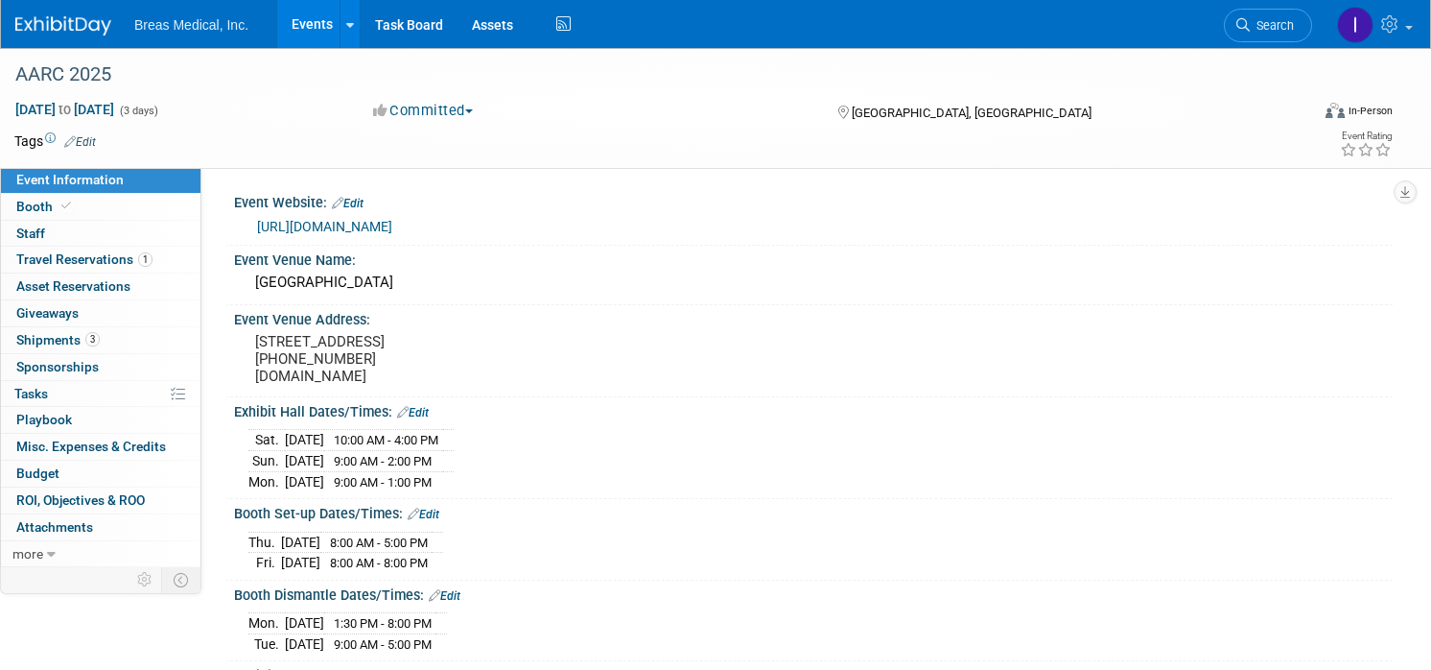 This screenshot has height=670, width=1431. Describe the element at coordinates (813, 511) in the screenshot. I see `div: Booth Set-up Dates/Times:` at that location.